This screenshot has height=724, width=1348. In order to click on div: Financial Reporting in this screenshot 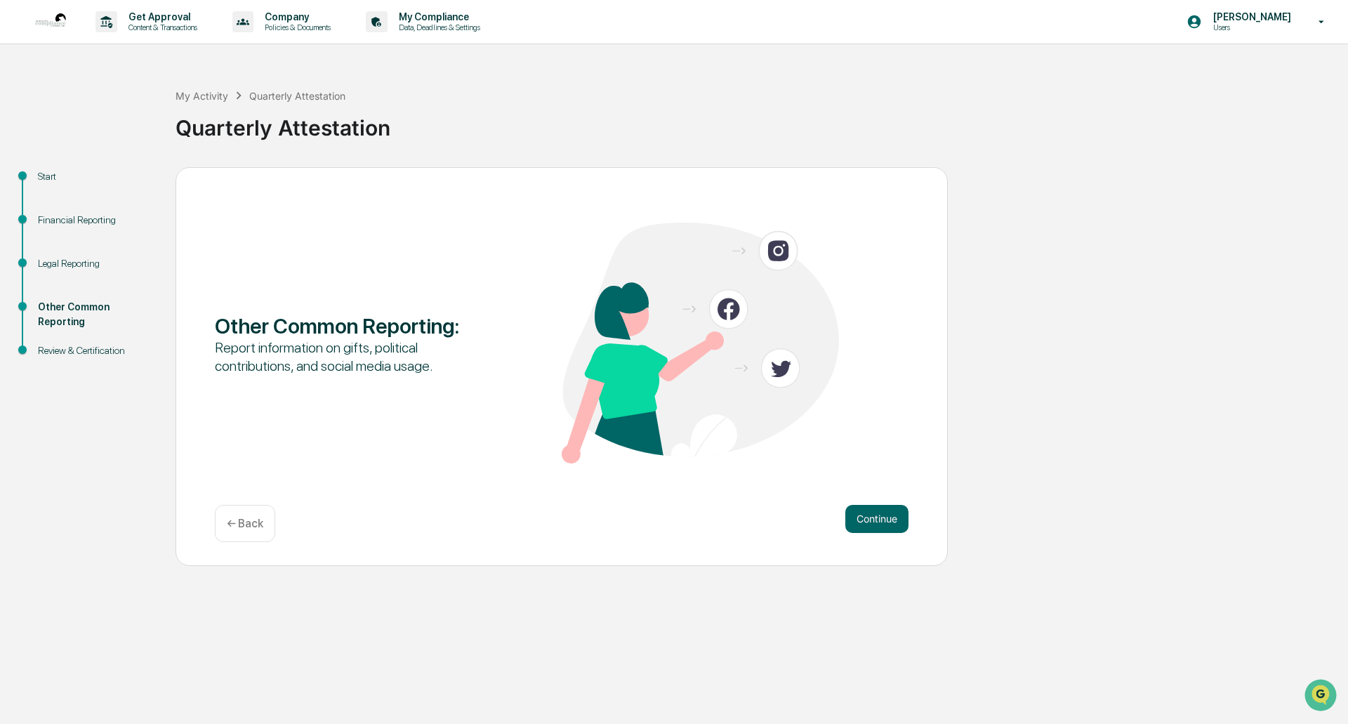, I will do `click(95, 220)`.